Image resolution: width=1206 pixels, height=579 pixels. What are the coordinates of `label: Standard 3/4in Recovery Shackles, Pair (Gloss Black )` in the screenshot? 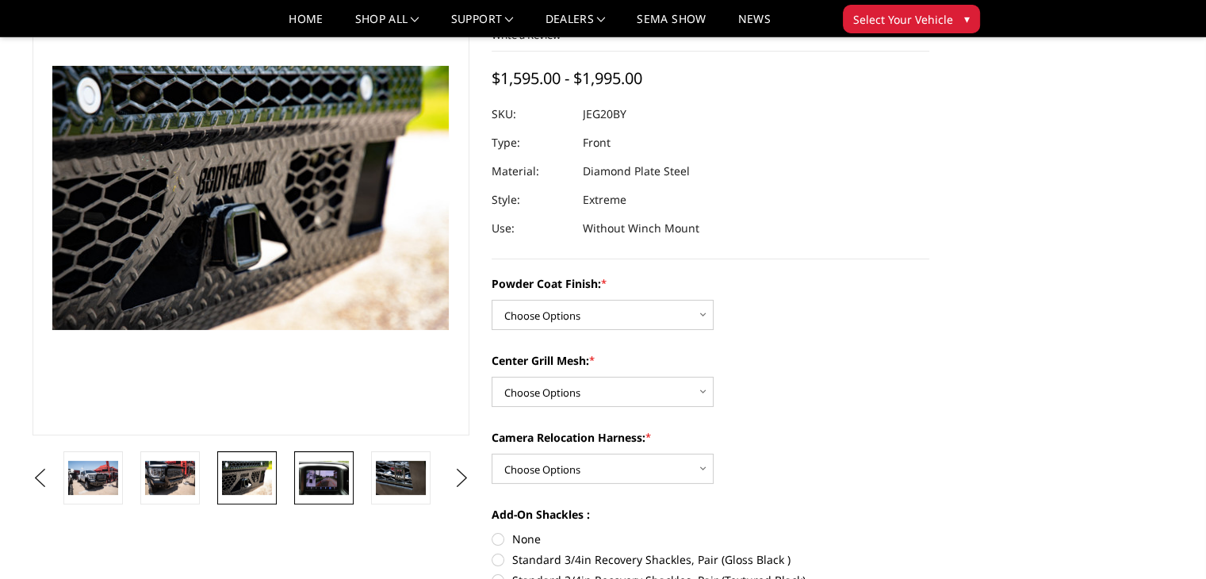 It's located at (711, 559).